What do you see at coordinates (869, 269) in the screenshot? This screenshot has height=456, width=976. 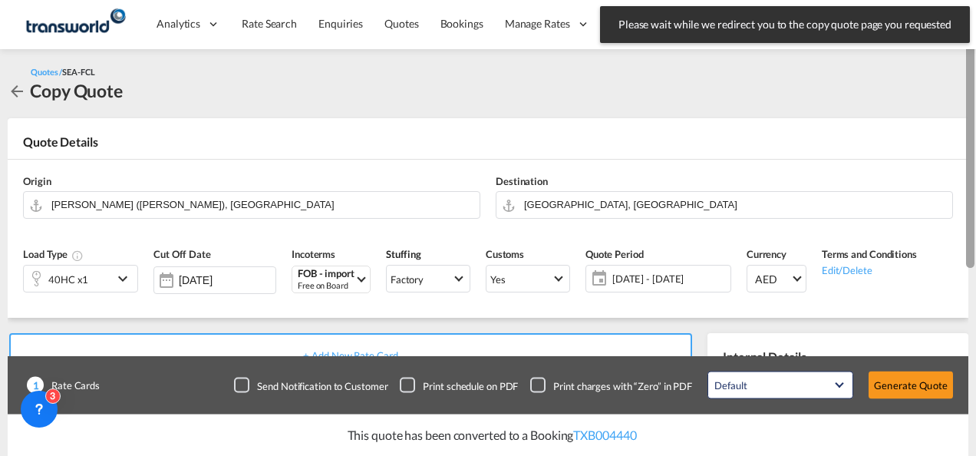 I see `div: Edit/Delete` at bounding box center [869, 269].